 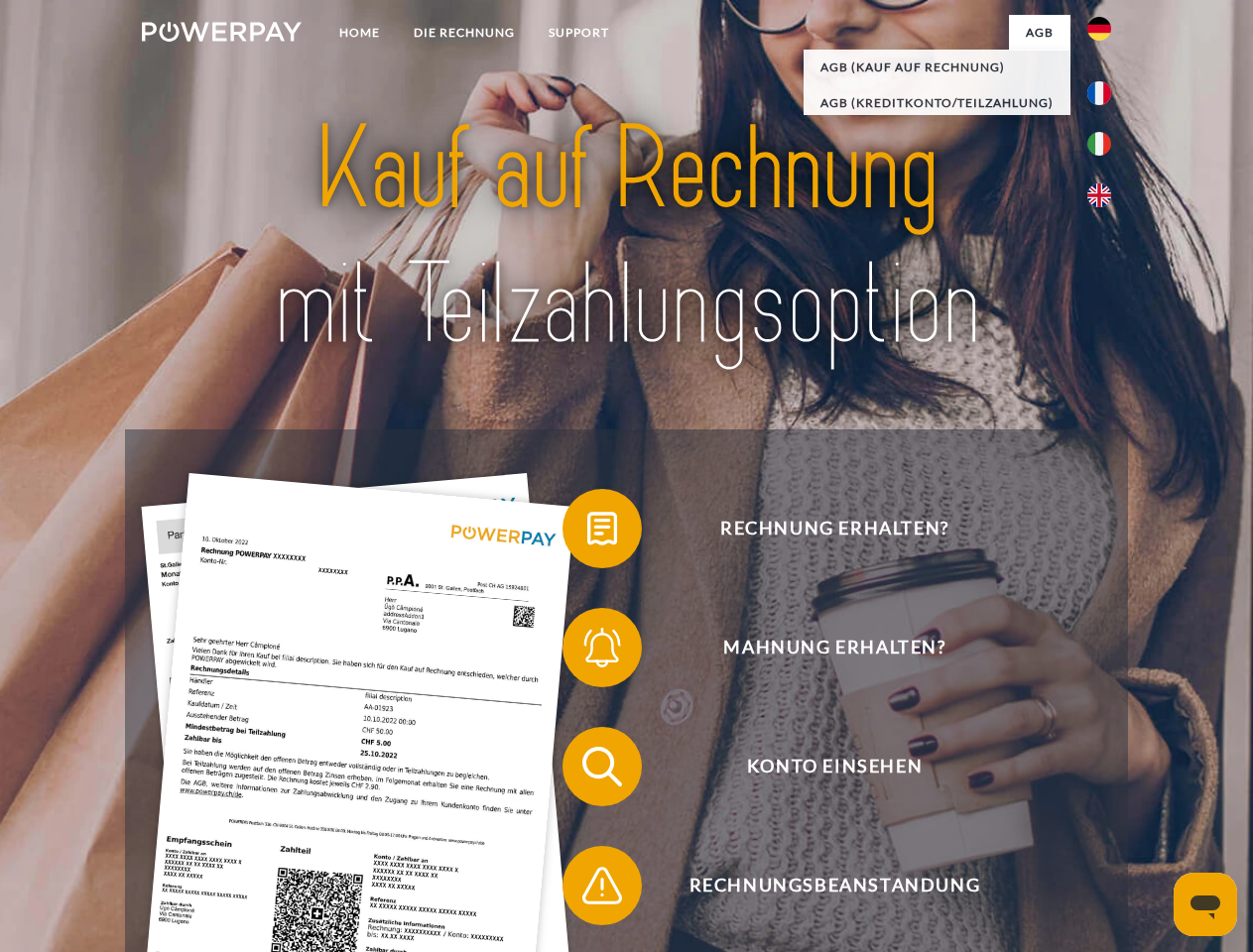 What do you see at coordinates (936, 68) in the screenshot?
I see `a: AGB (Kauf auf Rechnung)` at bounding box center [936, 68].